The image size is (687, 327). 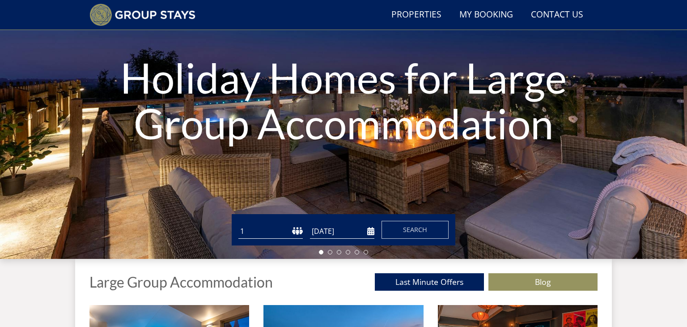 I want to click on span: Search, so click(x=415, y=229).